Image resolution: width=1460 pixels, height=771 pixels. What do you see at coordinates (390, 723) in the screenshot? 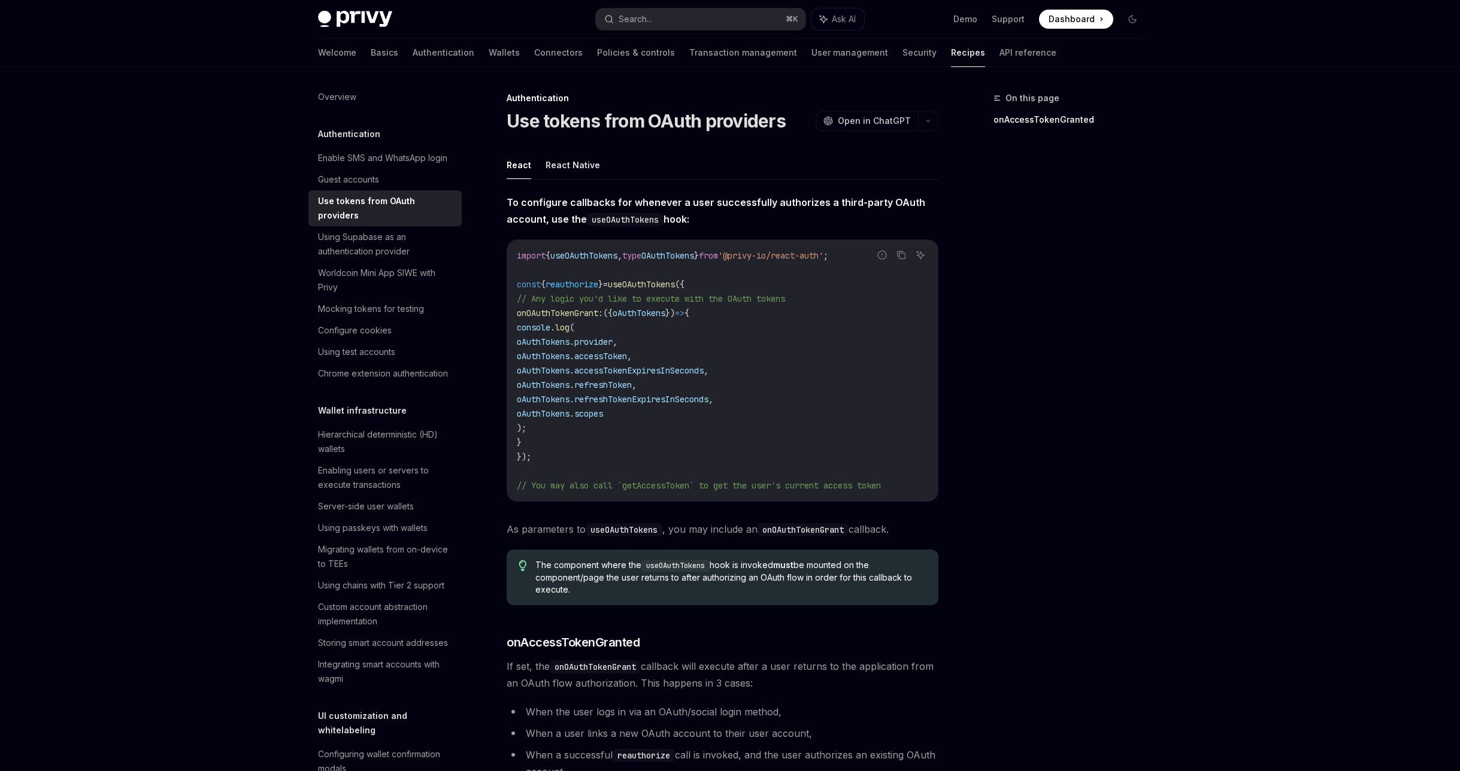
I see `h5: UI customization and whitelabeling` at bounding box center [390, 723].